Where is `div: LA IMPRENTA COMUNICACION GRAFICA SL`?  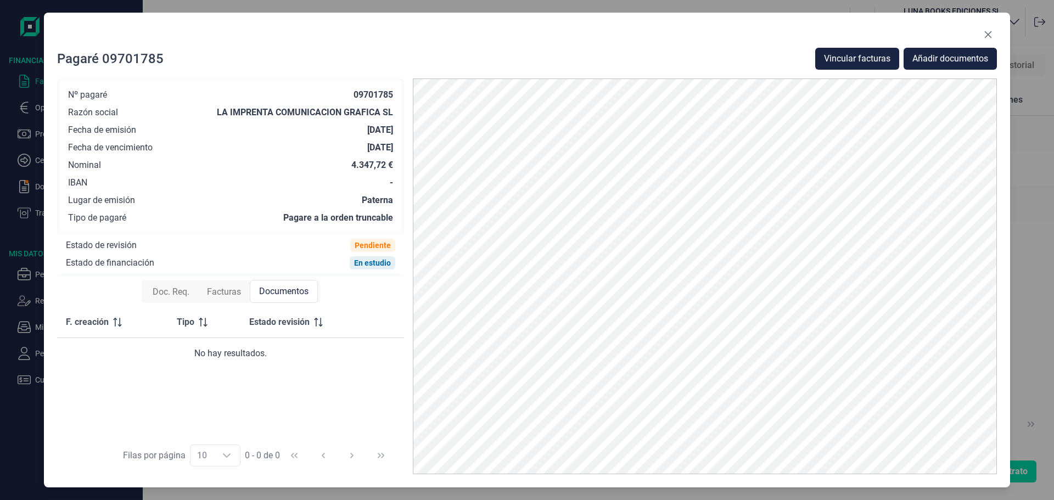 div: LA IMPRENTA COMUNICACION GRAFICA SL is located at coordinates (305, 113).